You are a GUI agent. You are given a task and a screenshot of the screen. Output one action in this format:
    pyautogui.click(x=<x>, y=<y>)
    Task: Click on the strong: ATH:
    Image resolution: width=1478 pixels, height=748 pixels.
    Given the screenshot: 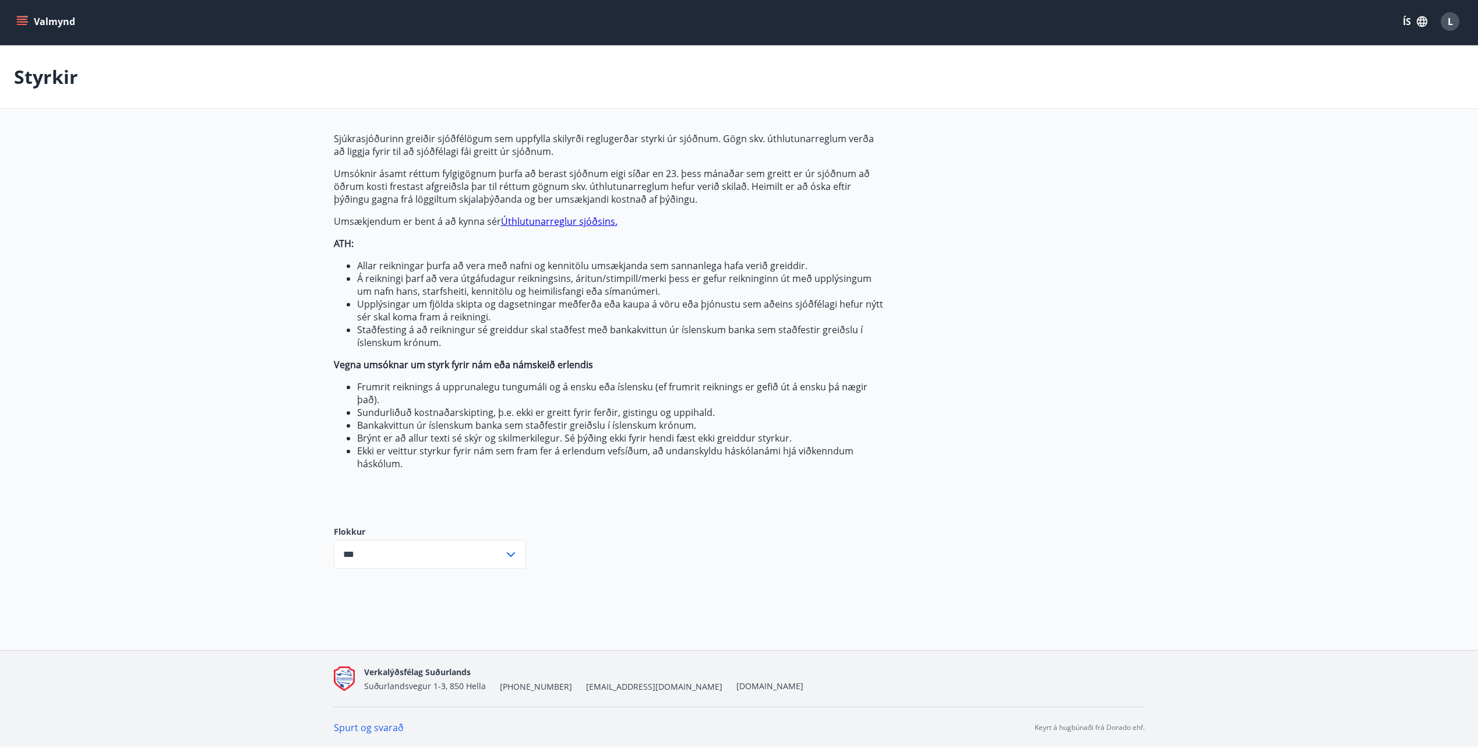 What is the action you would take?
    pyautogui.click(x=344, y=244)
    